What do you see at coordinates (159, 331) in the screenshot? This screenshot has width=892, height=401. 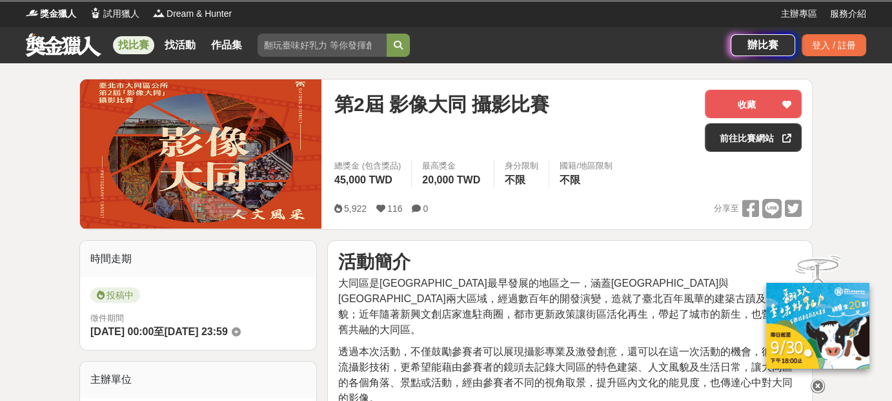 I see `span: 至` at bounding box center [159, 331].